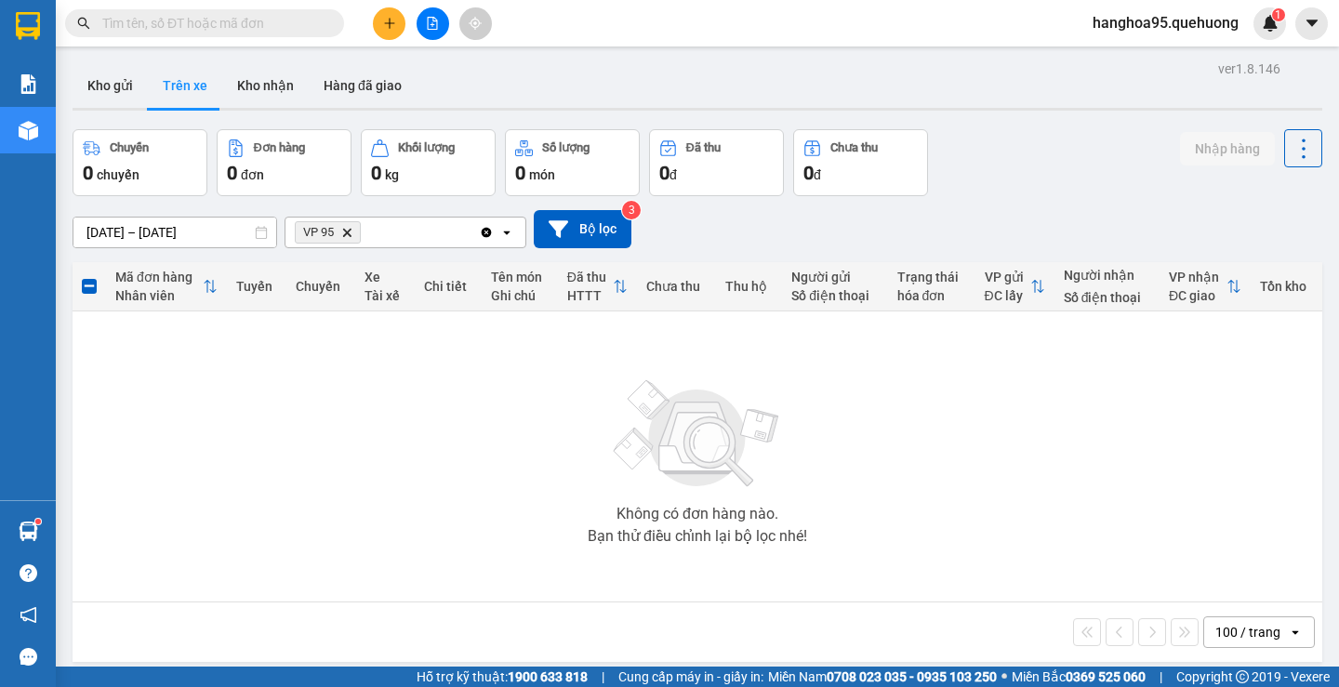 Image resolution: width=1339 pixels, height=687 pixels. I want to click on button: Bộ lọc, so click(582, 229).